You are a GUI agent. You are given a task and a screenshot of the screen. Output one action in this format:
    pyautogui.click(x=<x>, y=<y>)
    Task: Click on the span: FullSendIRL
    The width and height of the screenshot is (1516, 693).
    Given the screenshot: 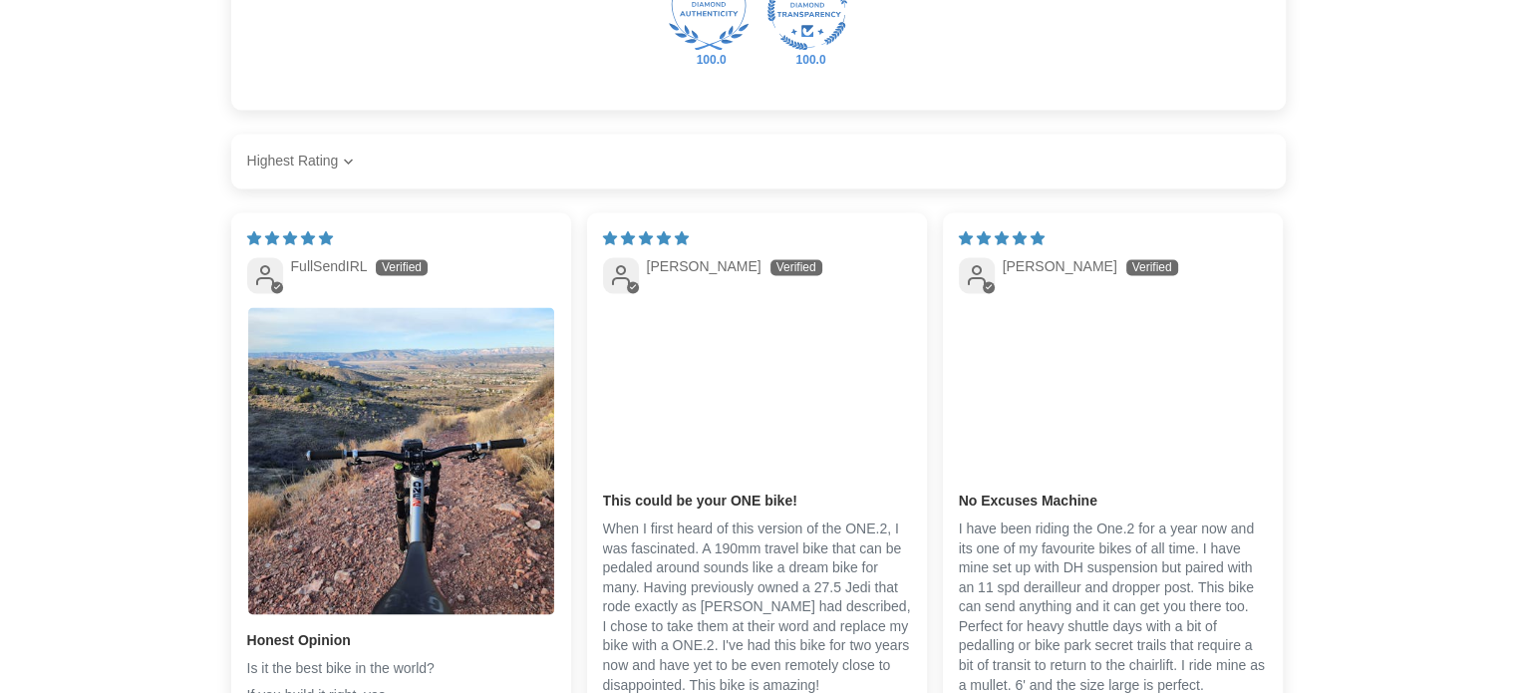 What is the action you would take?
    pyautogui.click(x=329, y=266)
    